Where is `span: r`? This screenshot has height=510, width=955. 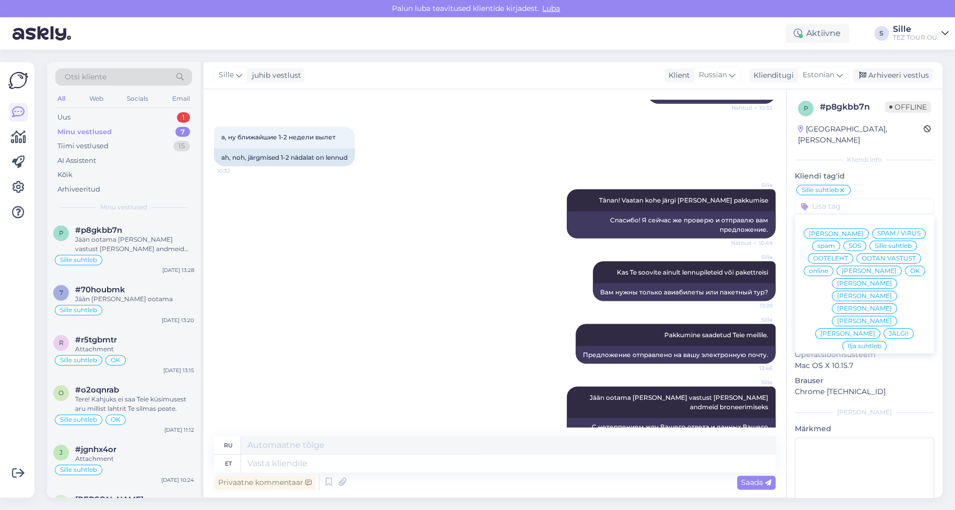
span: r is located at coordinates (61, 342).